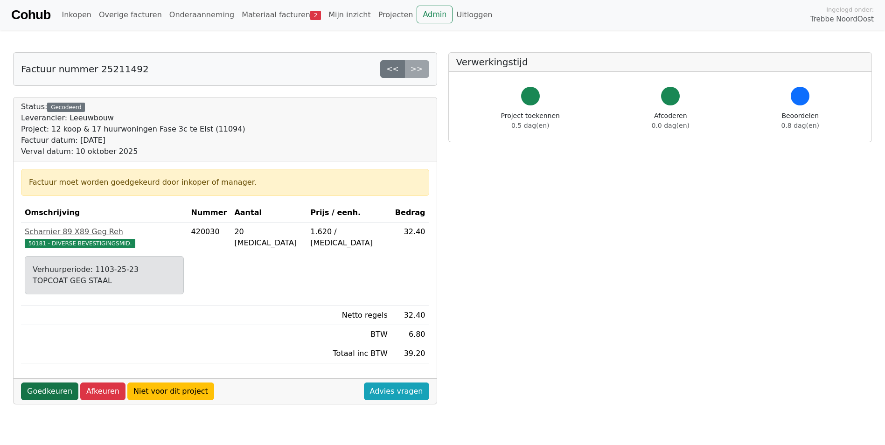  Describe the element at coordinates (80, 244) in the screenshot. I see `span: 50181 - DIVERSE BEVESTIGINGSMID.` at that location.